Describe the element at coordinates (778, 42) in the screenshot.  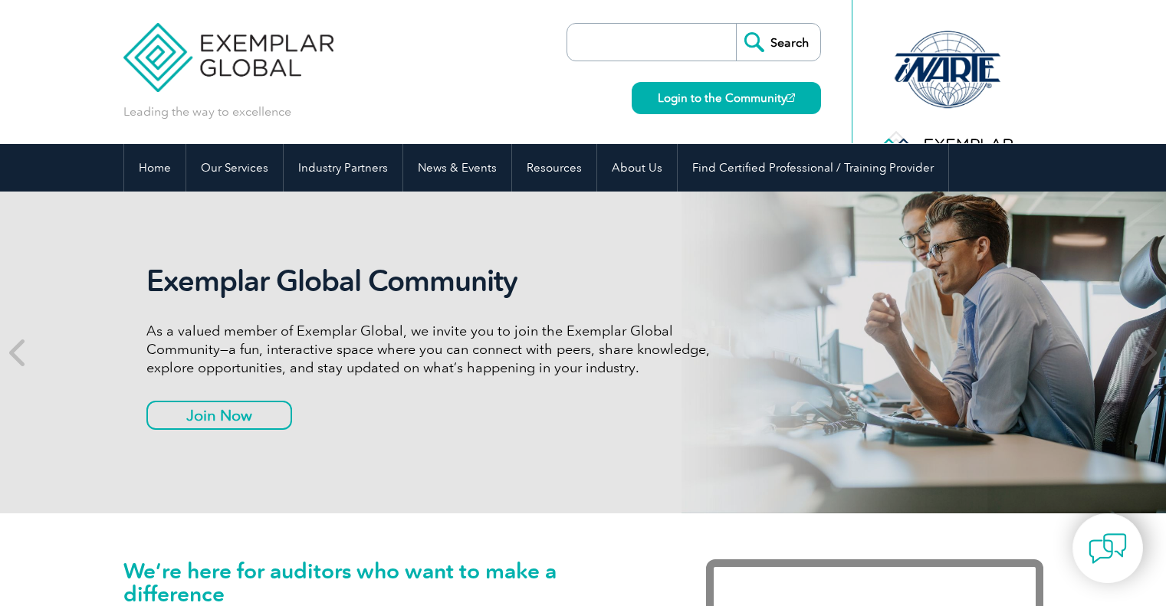
I see `input: Search` at that location.